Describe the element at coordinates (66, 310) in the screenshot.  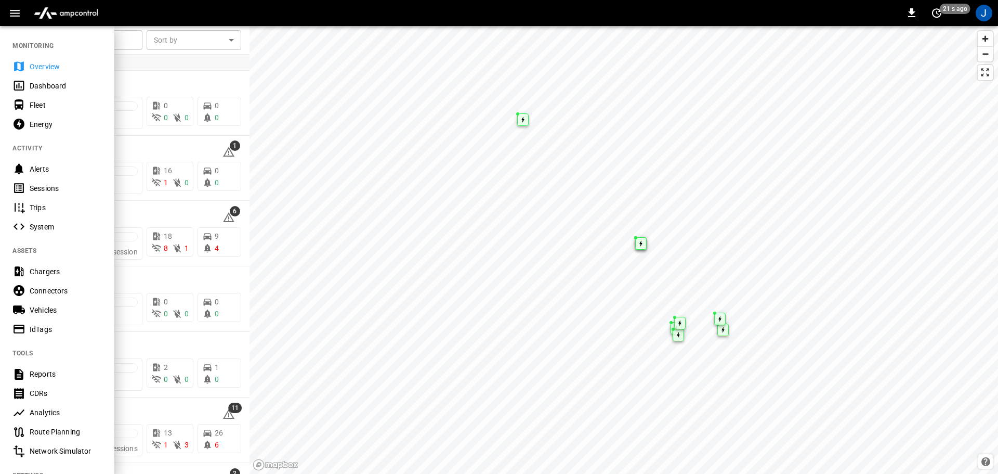
I see `div: Vehicles` at that location.